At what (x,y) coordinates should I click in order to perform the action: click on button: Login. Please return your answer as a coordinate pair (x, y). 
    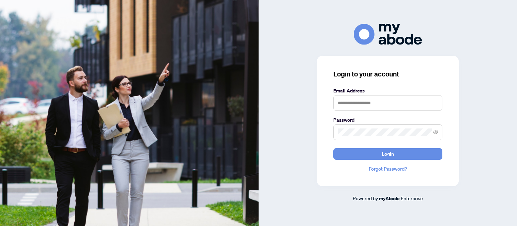
    Looking at the image, I should click on (387, 154).